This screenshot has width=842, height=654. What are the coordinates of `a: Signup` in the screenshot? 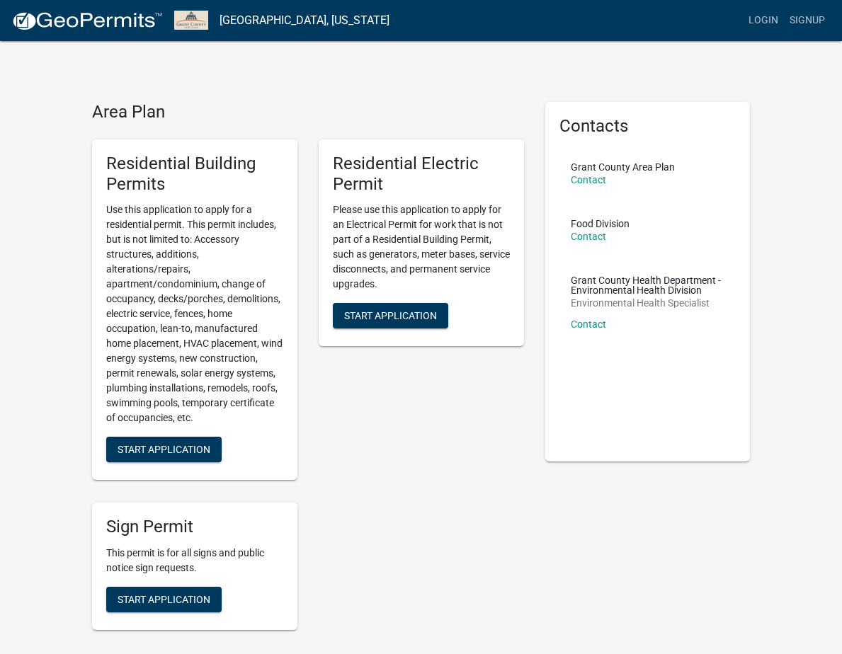 It's located at (807, 21).